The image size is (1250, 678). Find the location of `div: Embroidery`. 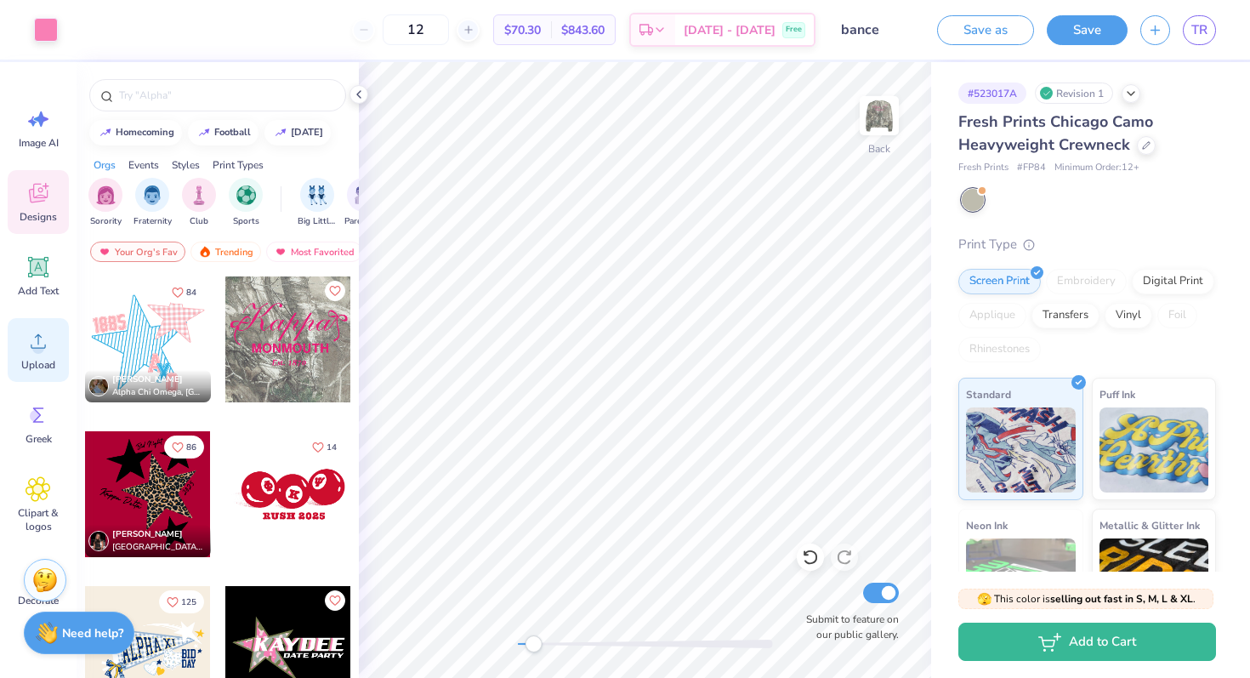

div: Embroidery is located at coordinates (1086, 282).